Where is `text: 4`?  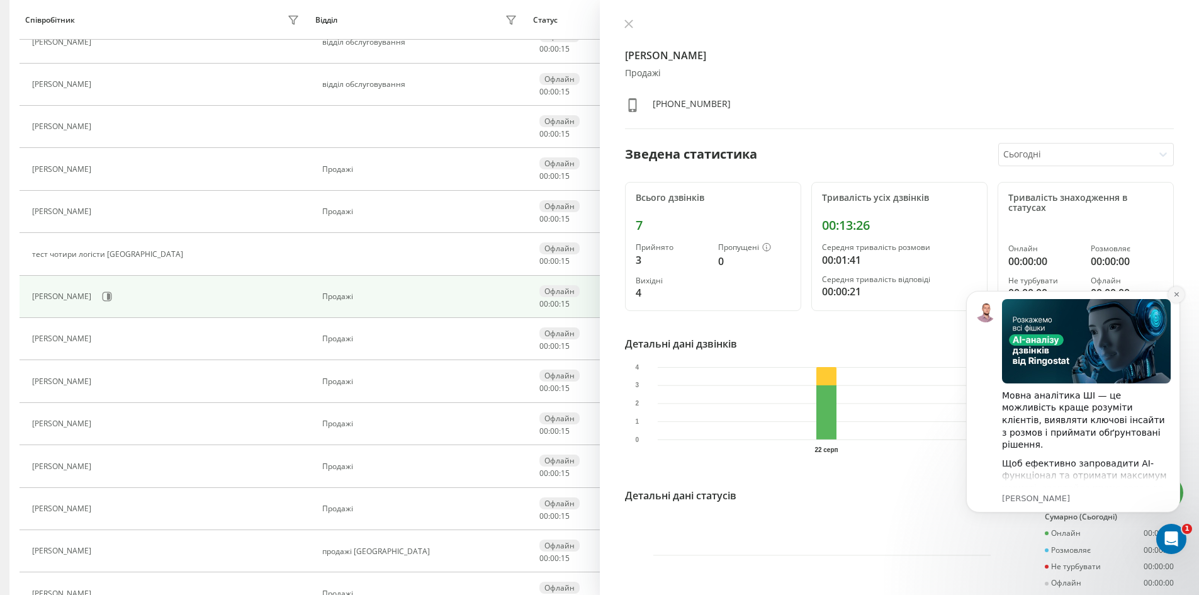
text: 4 is located at coordinates (637, 367).